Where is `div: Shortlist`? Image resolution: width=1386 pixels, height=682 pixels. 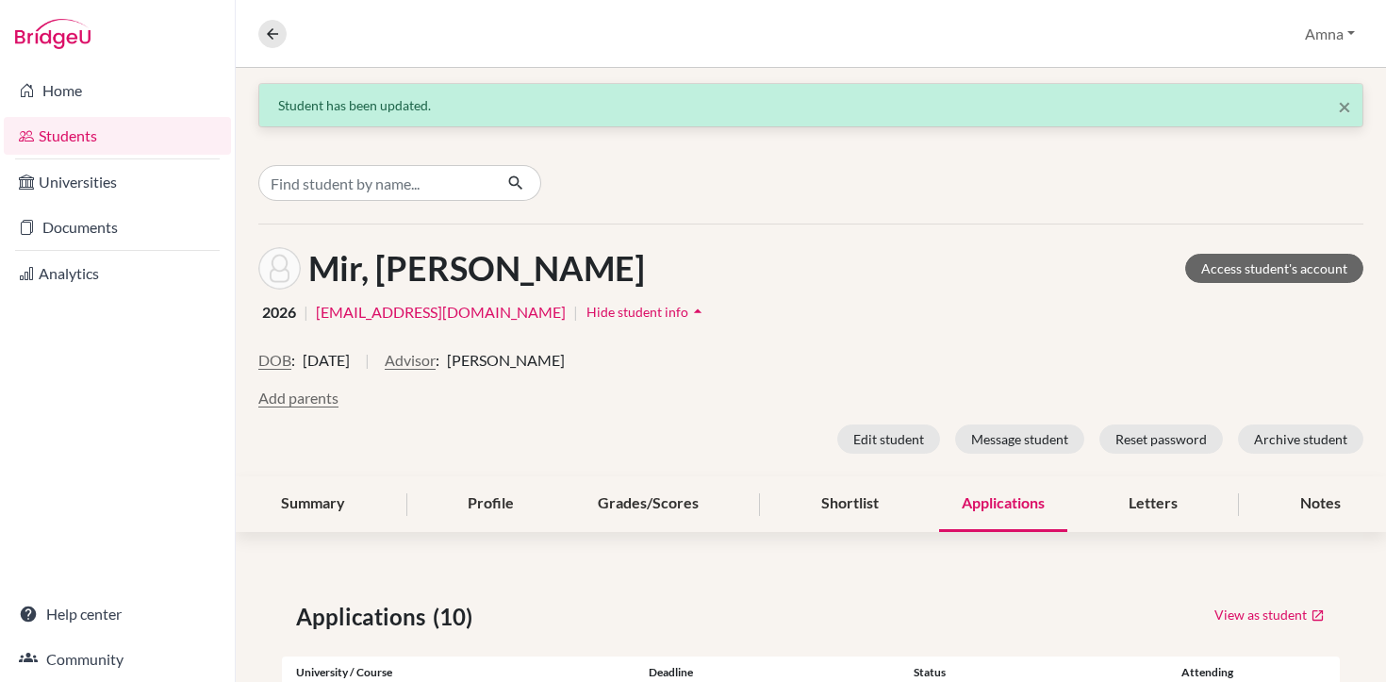 div: Shortlist is located at coordinates (849, 503).